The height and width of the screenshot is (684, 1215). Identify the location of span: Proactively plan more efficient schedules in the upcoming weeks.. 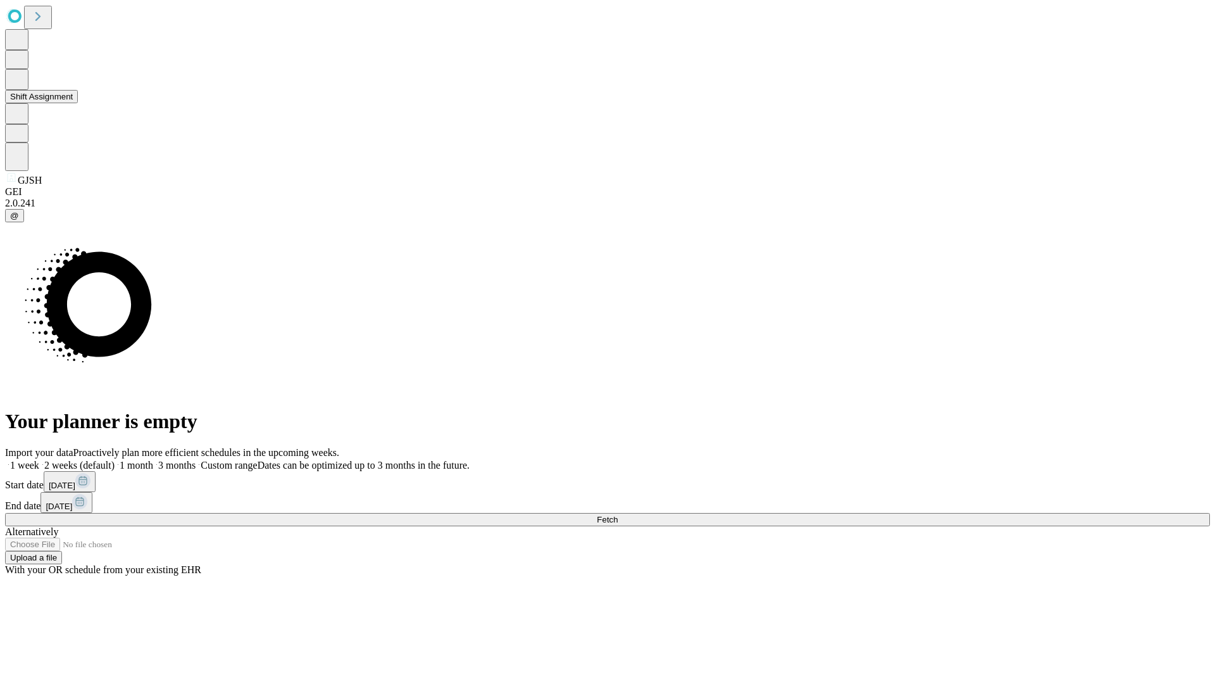
(206, 452).